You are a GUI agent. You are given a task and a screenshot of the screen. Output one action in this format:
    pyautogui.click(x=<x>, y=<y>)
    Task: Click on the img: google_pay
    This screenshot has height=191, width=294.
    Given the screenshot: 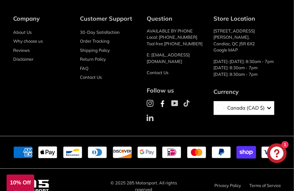 What is the action you would take?
    pyautogui.click(x=147, y=152)
    